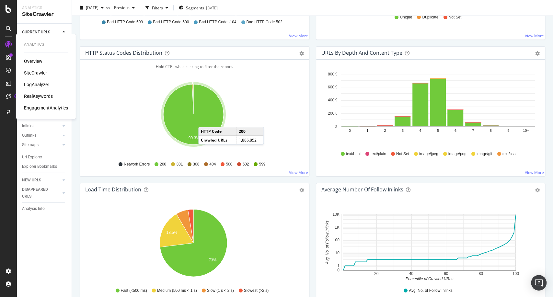  What do you see at coordinates (406, 17) in the screenshot?
I see `span: Unique` at bounding box center [406, 17].